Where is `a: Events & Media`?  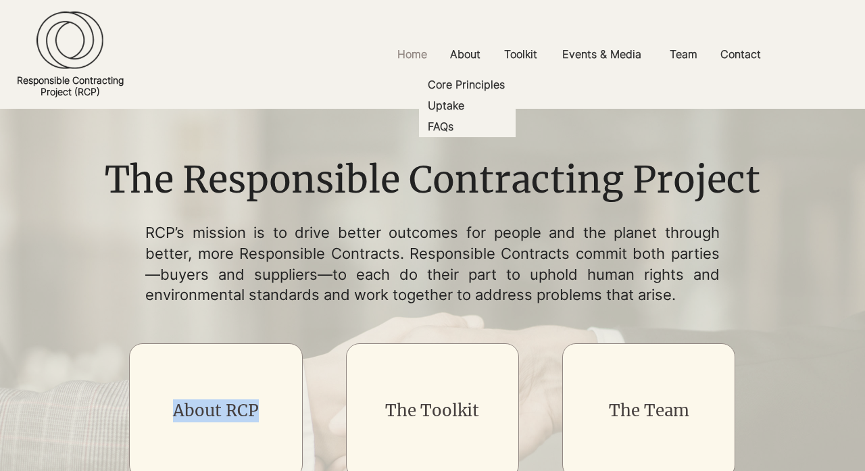
a: Events & Media is located at coordinates (605, 54).